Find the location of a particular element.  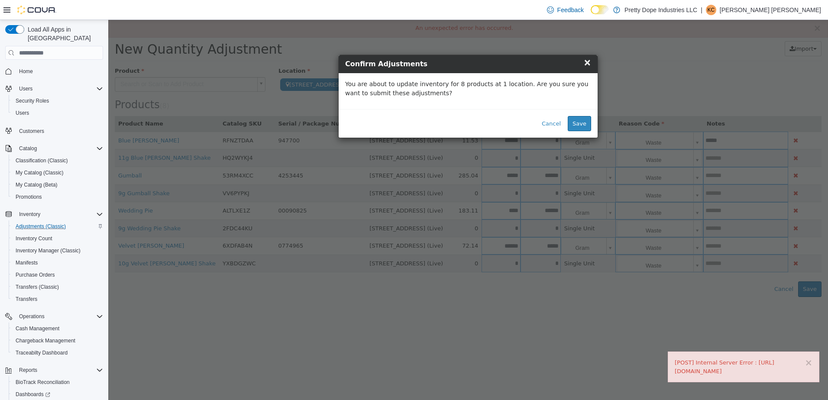

span: Adjustments (Classic) is located at coordinates (58, 226).